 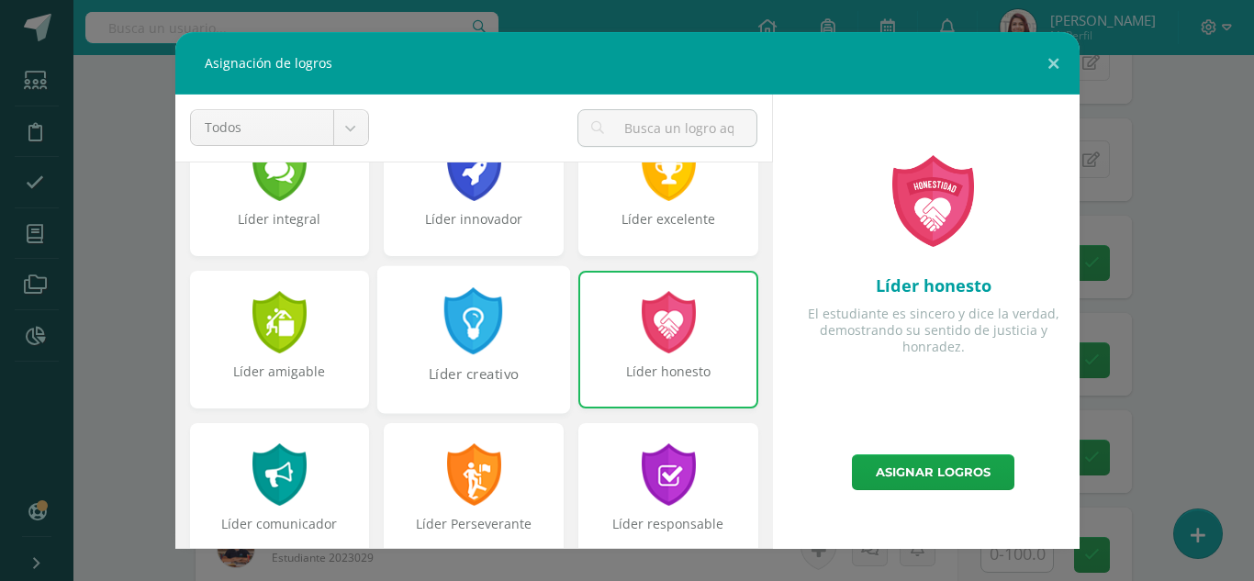 I want to click on div: El estudiante es sincero y dice la verdad, demostrando su sentido de justicia y honradez., so click(x=934, y=330).